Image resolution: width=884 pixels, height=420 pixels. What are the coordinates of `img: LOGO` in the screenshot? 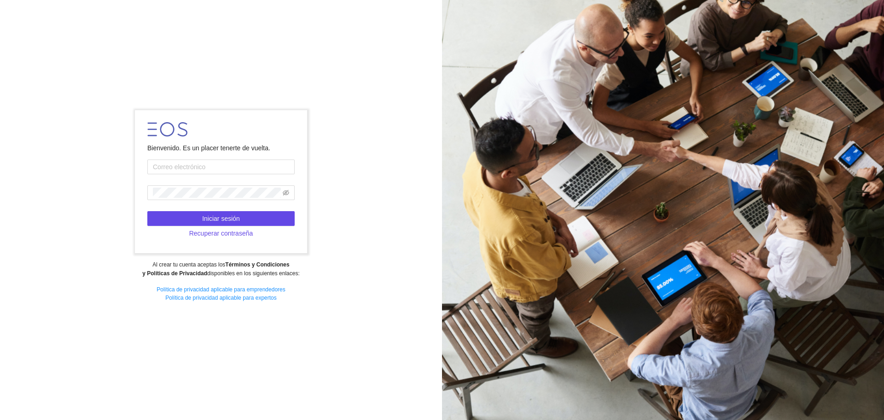 It's located at (167, 129).